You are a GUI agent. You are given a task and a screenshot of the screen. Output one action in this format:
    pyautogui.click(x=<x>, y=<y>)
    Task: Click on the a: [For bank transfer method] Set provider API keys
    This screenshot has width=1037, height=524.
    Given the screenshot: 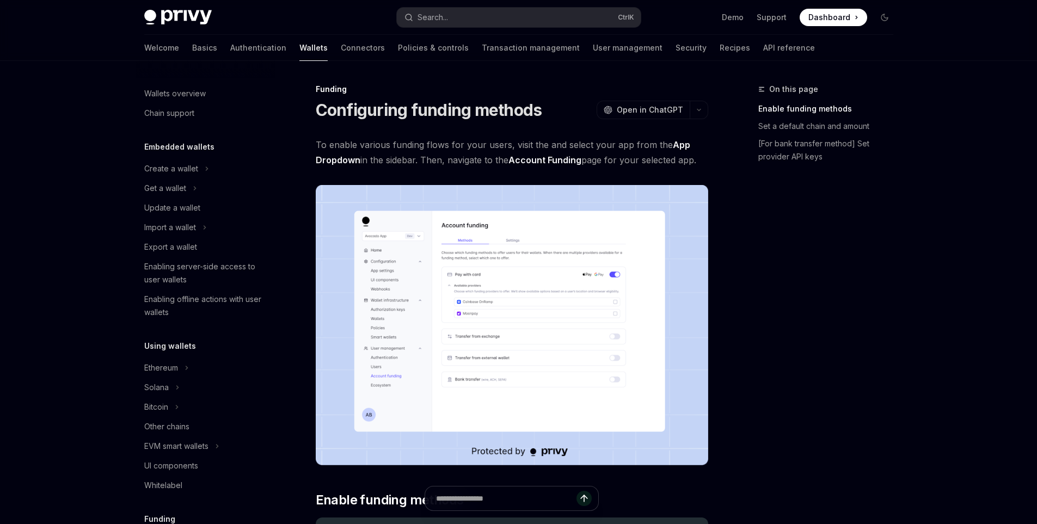 What is the action you would take?
    pyautogui.click(x=831, y=150)
    